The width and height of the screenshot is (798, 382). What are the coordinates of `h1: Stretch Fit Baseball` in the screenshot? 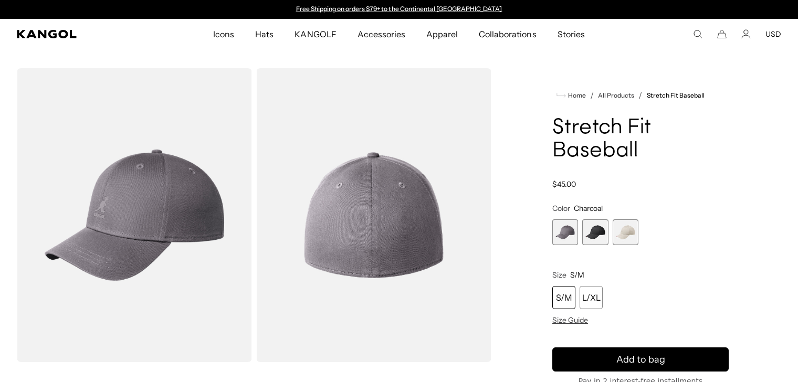 It's located at (641, 140).